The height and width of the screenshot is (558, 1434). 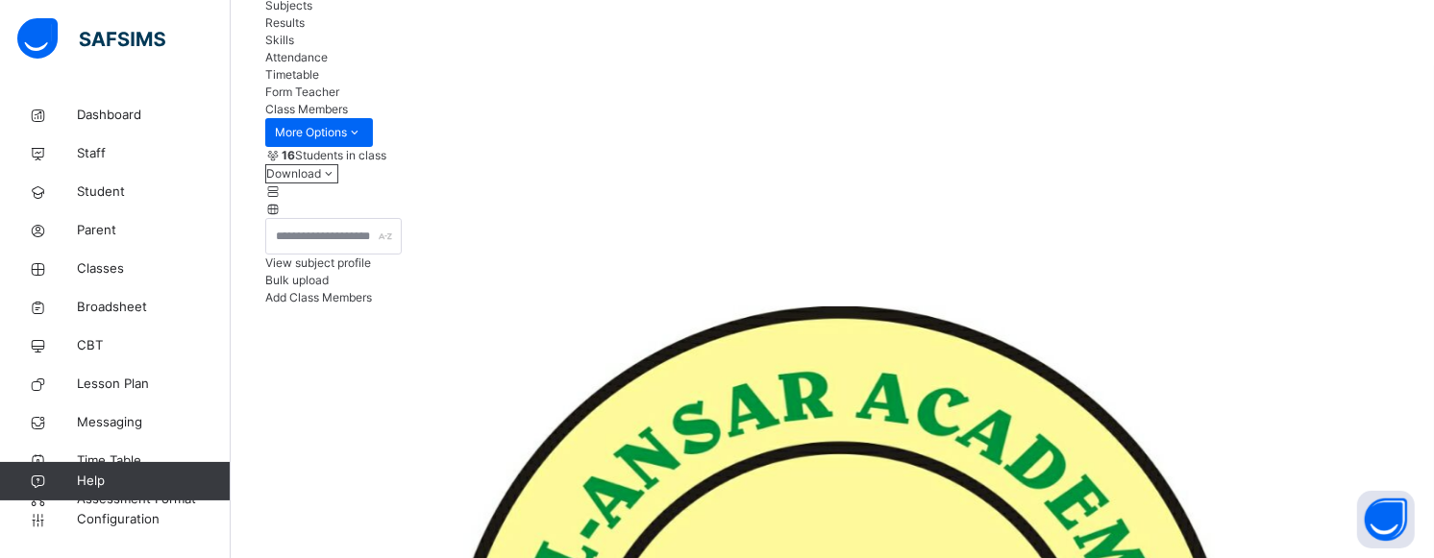 What do you see at coordinates (154, 384) in the screenshot?
I see `span: Lesson Plan` at bounding box center [154, 384].